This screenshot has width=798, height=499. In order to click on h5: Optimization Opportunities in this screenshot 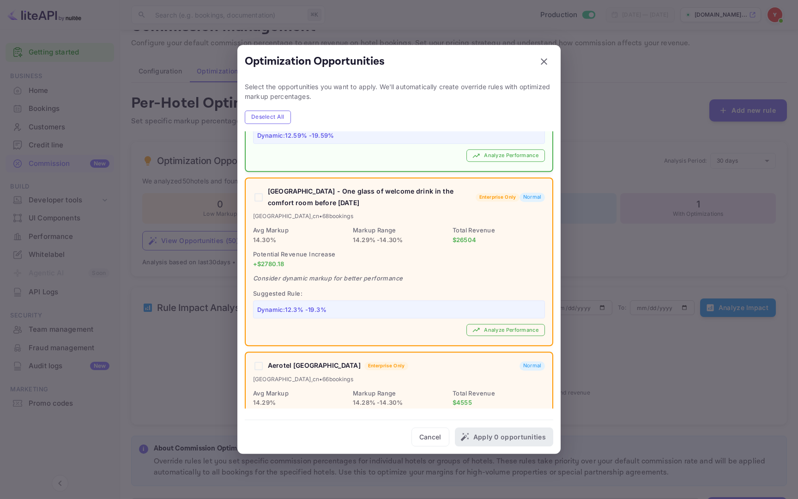, I will do `click(315, 61)`.